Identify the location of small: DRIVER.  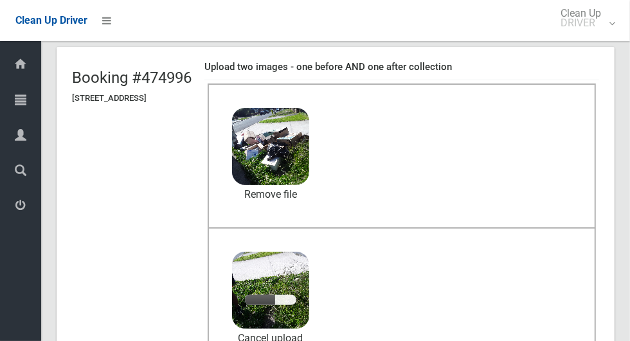
(580, 22).